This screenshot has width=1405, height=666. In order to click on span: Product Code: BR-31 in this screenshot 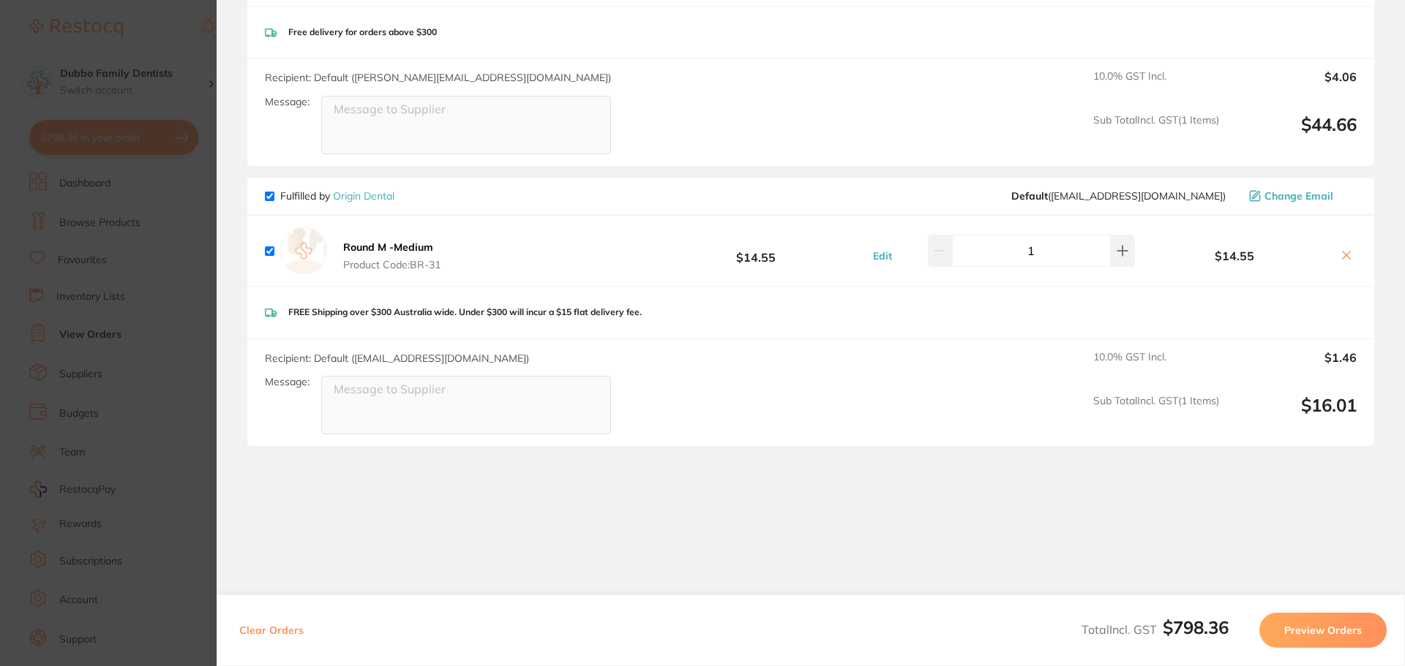, I will do `click(391, 265)`.